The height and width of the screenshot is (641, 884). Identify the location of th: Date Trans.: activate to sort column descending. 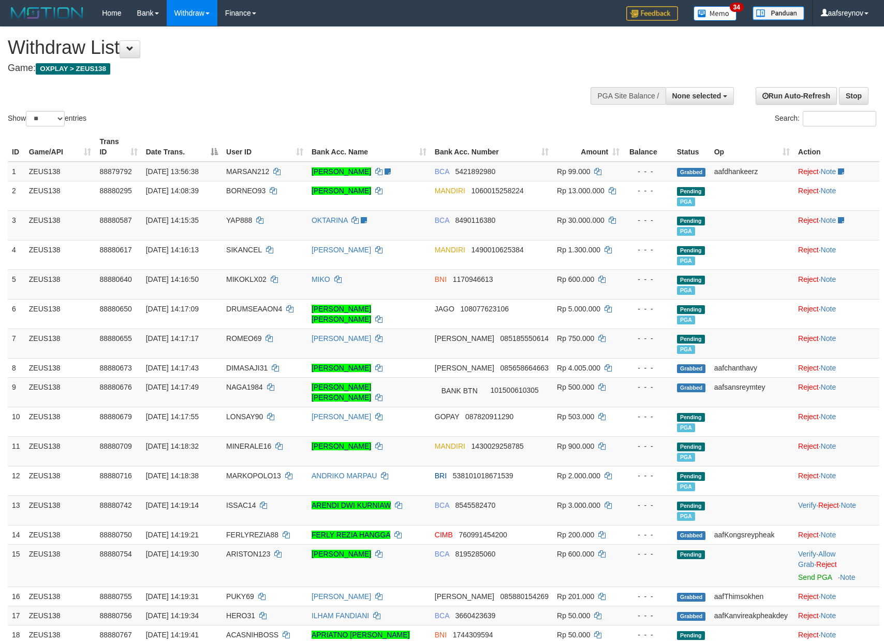
(182, 147).